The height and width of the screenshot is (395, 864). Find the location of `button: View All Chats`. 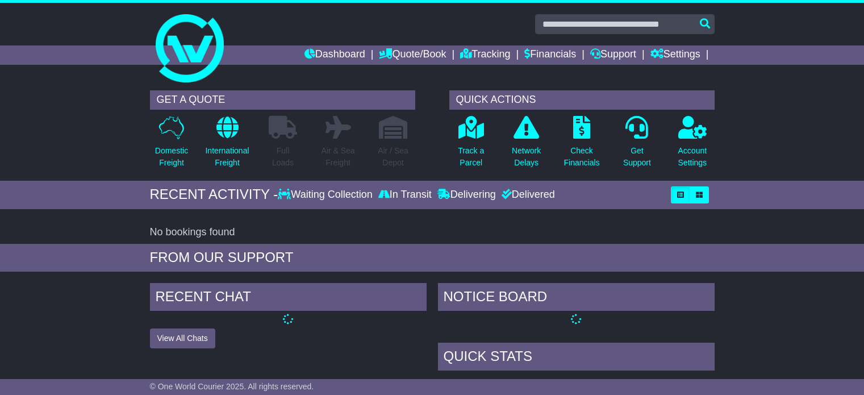

button: View All Chats is located at coordinates (182, 338).